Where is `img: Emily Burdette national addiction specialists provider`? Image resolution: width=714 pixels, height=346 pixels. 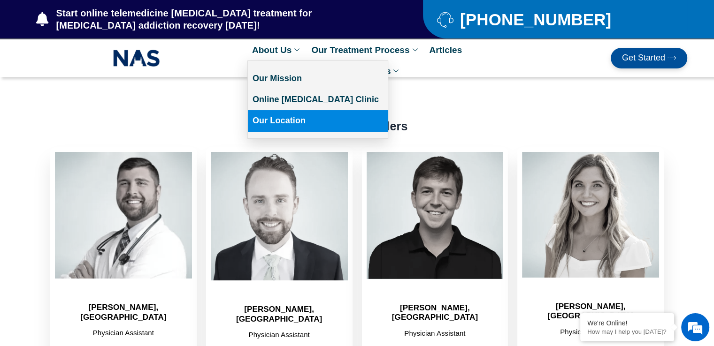
img: Emily Burdette national addiction specialists provider is located at coordinates (590, 215).